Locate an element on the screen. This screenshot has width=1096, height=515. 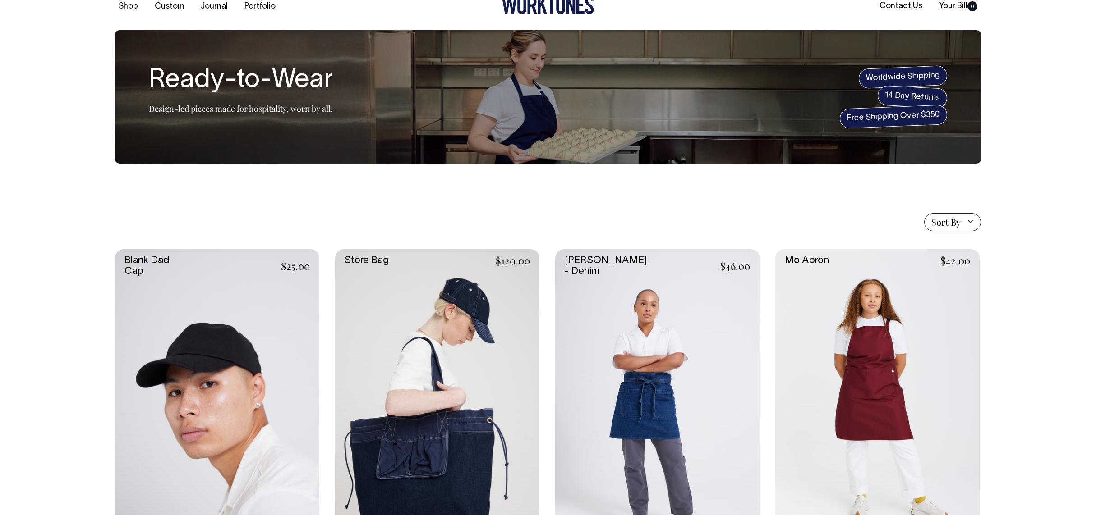
span: Worldwide Shipping is located at coordinates (903, 77).